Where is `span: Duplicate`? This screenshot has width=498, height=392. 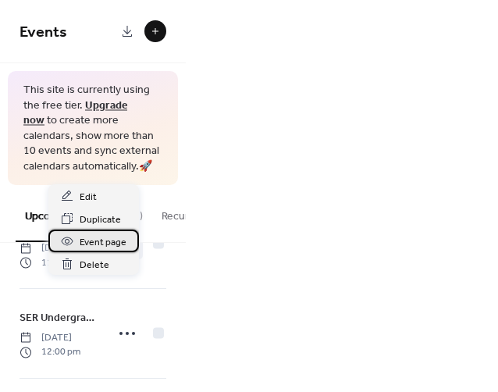 span: Duplicate is located at coordinates (100, 220).